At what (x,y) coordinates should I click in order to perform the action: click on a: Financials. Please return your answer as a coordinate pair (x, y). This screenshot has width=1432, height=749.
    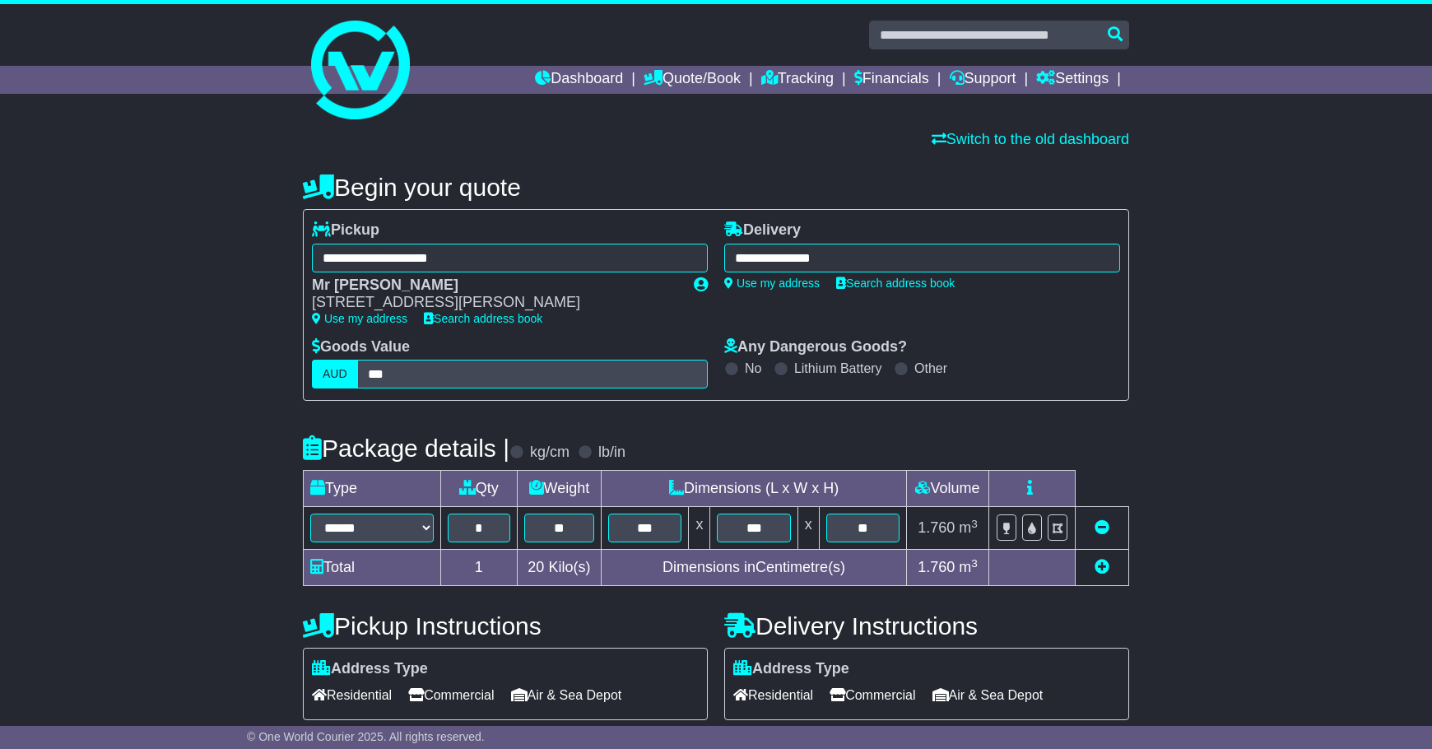
    Looking at the image, I should click on (891, 80).